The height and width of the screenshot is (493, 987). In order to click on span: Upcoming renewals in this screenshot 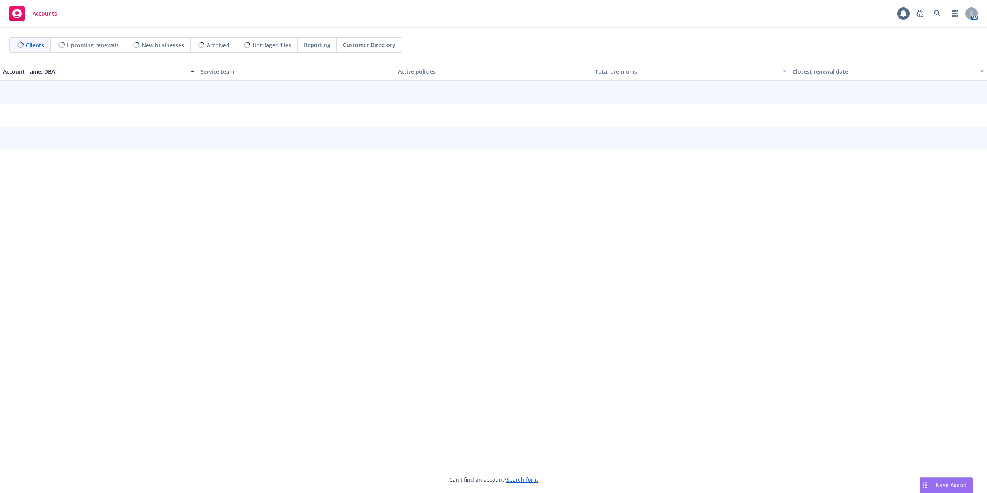, I will do `click(93, 45)`.